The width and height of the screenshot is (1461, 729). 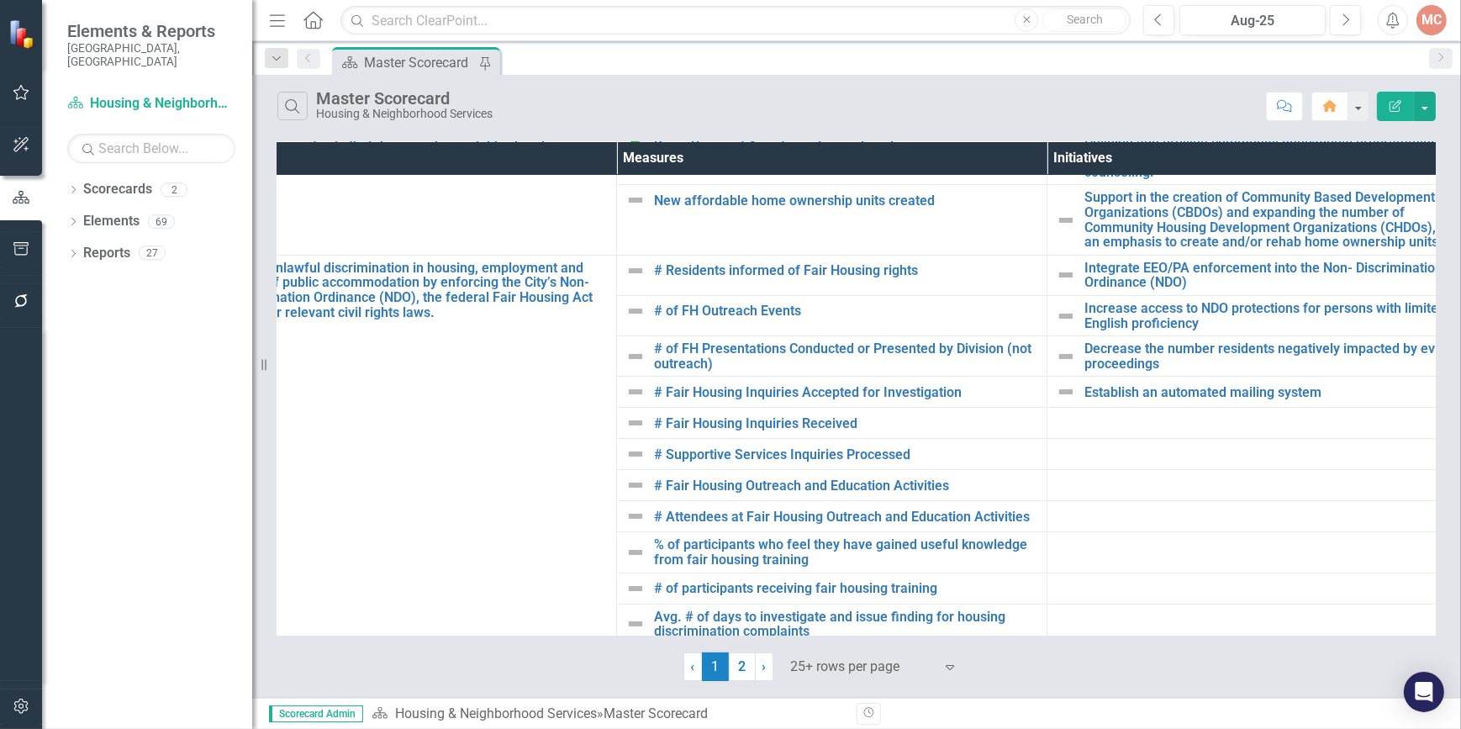 I want to click on a: # Fair Housing Inquiries Accepted for Investigation, so click(x=845, y=392).